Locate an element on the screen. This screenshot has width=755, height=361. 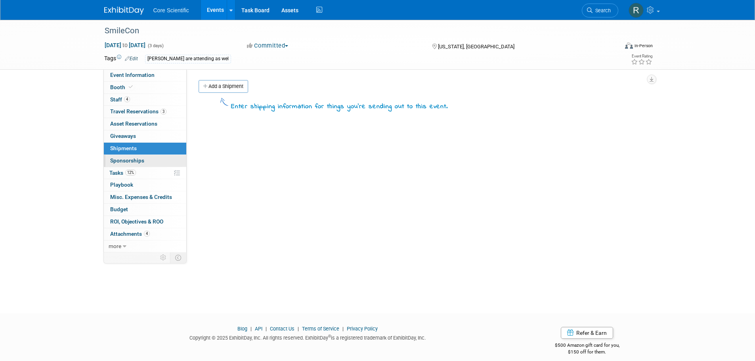
img: Format-Inperson.png is located at coordinates (629, 46).